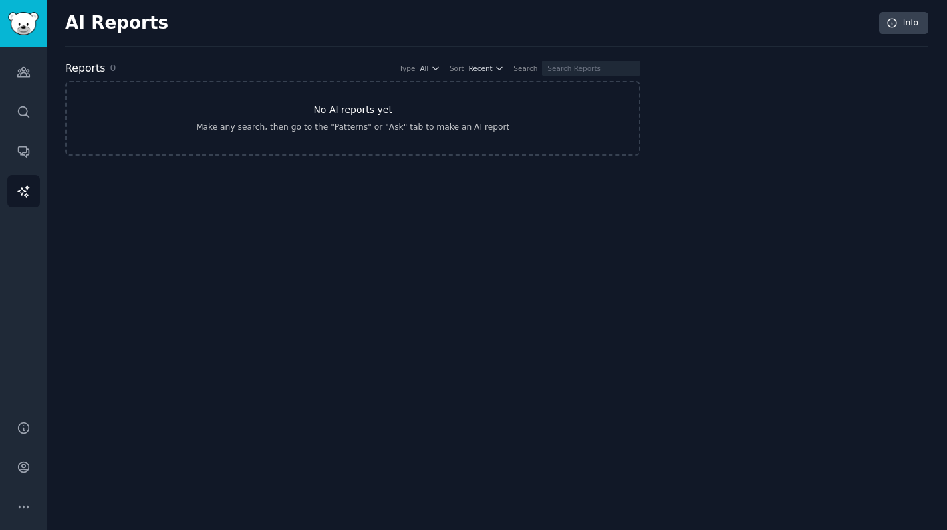 The width and height of the screenshot is (947, 530). What do you see at coordinates (424, 68) in the screenshot?
I see `span: All` at bounding box center [424, 68].